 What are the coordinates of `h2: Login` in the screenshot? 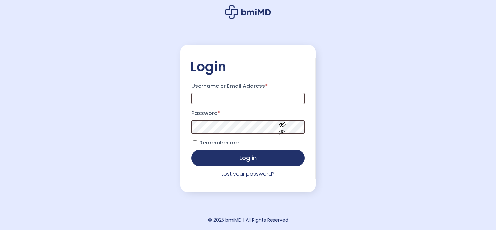 It's located at (248, 67).